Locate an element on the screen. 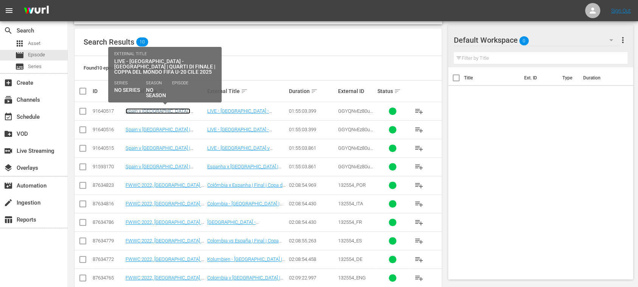  div: External Title is located at coordinates (247, 91).